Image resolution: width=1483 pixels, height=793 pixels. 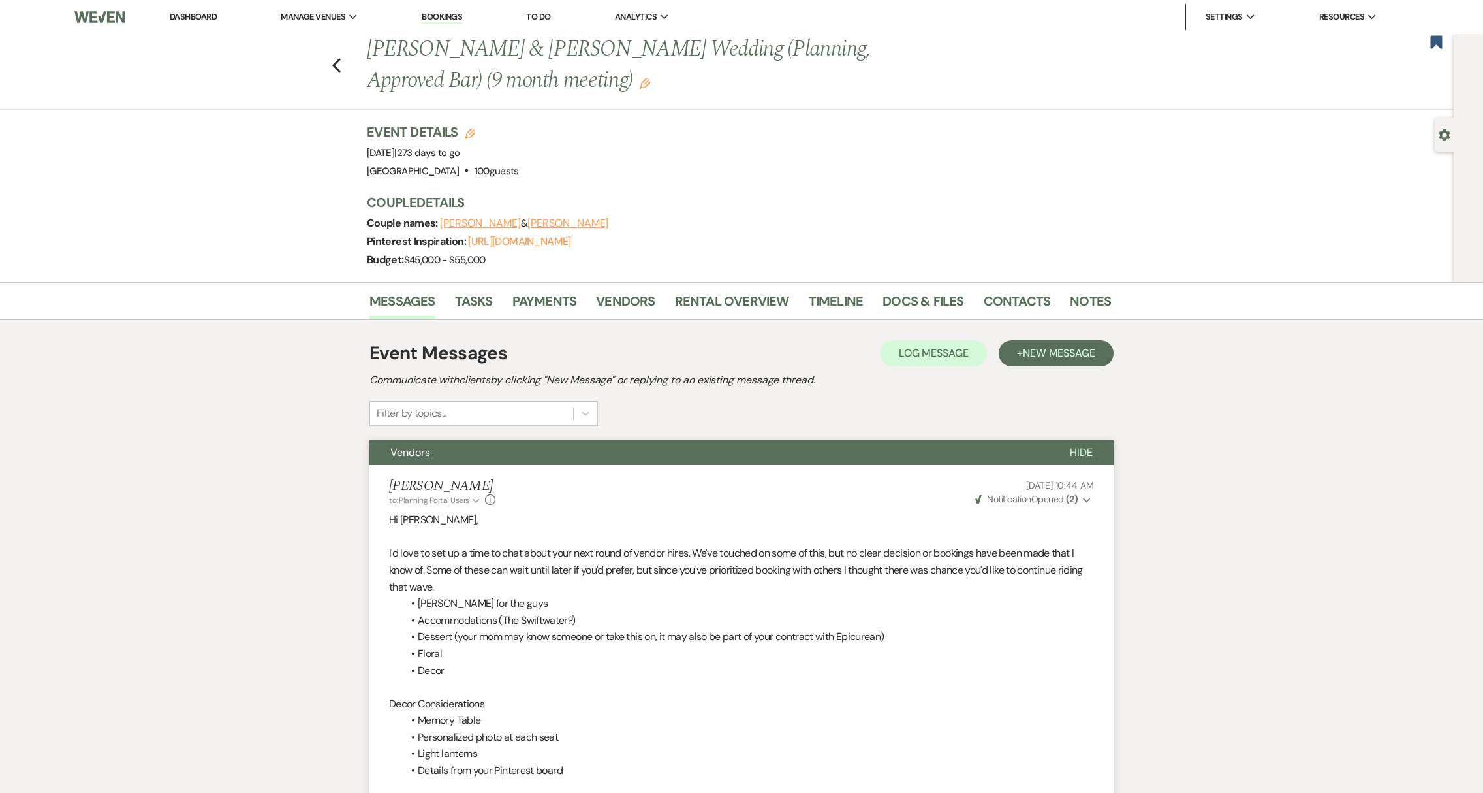 What do you see at coordinates (1026, 499) in the screenshot?
I see `span: Opened` at bounding box center [1026, 499].